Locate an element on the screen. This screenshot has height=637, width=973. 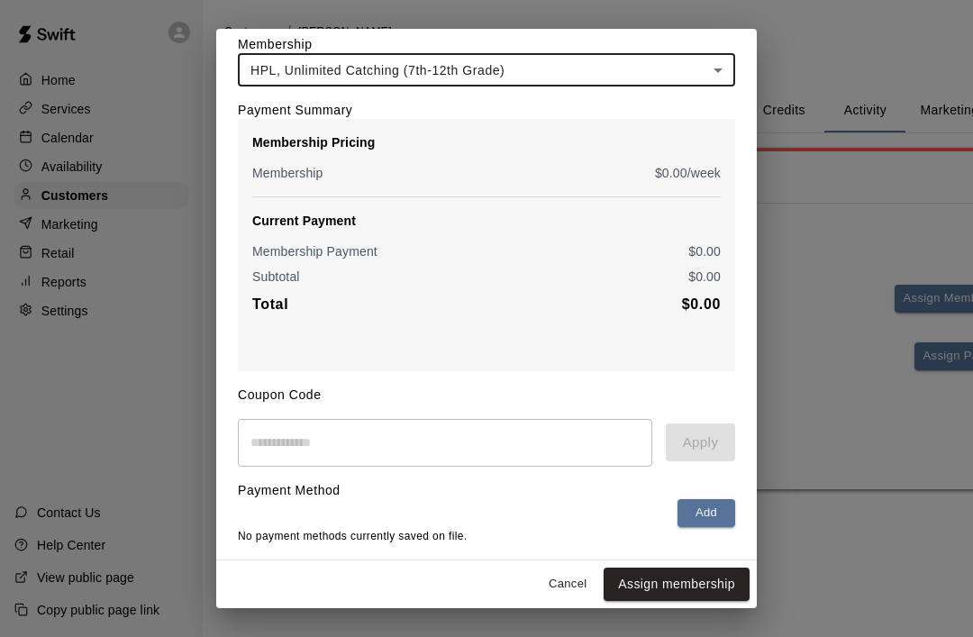
button: Add is located at coordinates (707, 513).